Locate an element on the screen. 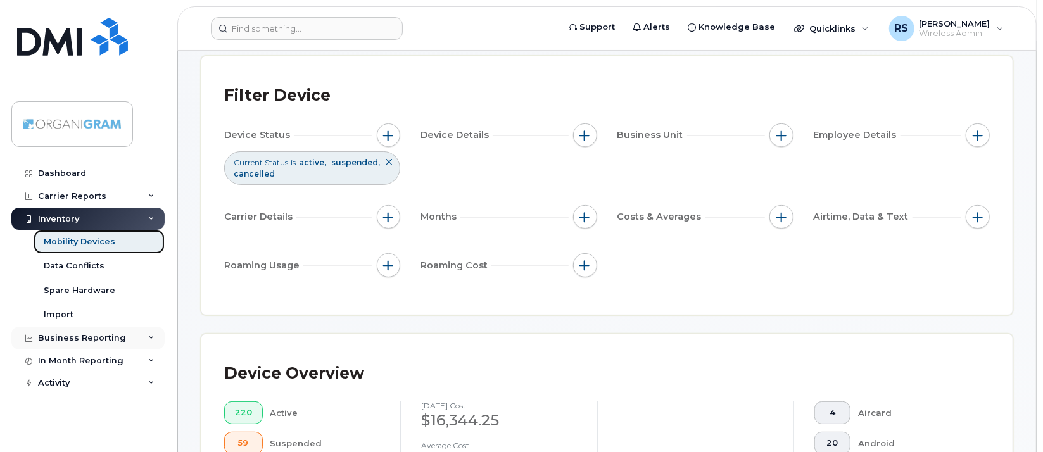  span: Current Status is located at coordinates (261, 162).